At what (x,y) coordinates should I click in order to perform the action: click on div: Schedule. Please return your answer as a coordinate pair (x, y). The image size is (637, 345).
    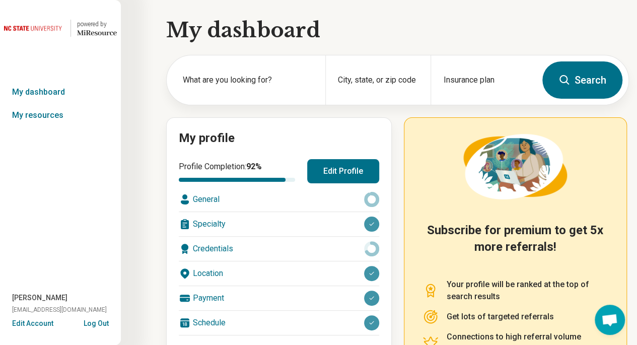
    Looking at the image, I should click on (279, 323).